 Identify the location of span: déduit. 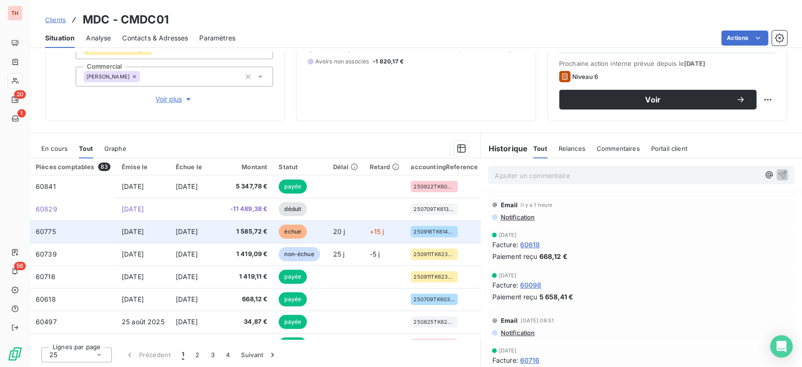
(293, 209).